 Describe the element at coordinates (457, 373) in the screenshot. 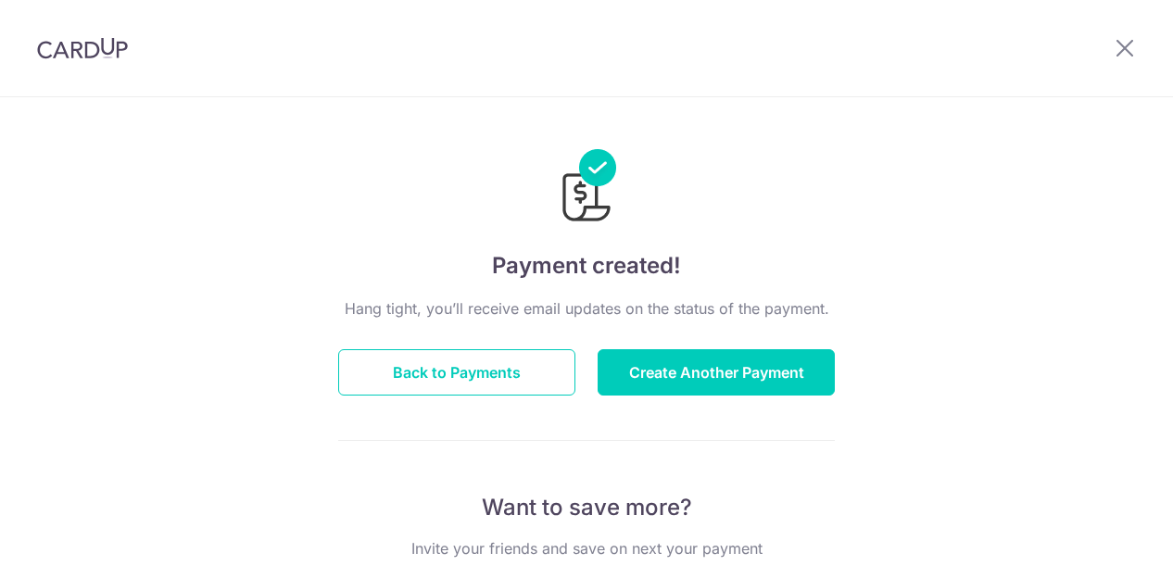

I see `button: Back to Payments` at that location.